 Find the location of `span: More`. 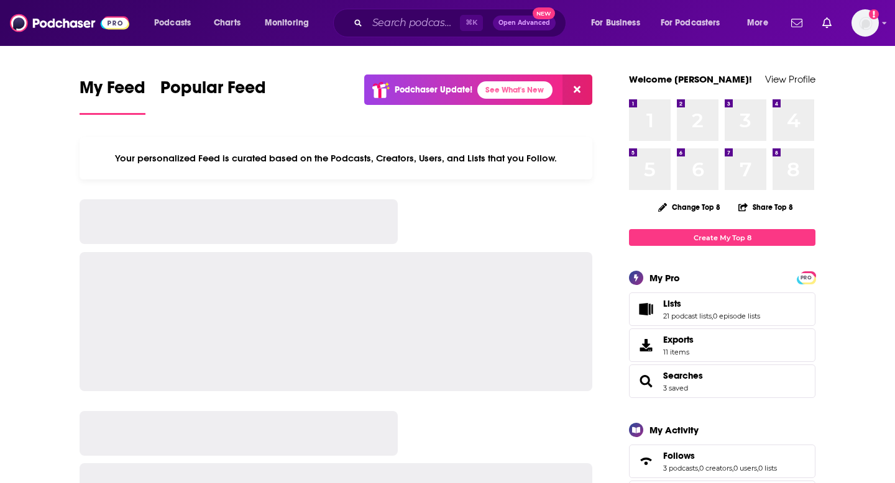

span: More is located at coordinates (757, 23).